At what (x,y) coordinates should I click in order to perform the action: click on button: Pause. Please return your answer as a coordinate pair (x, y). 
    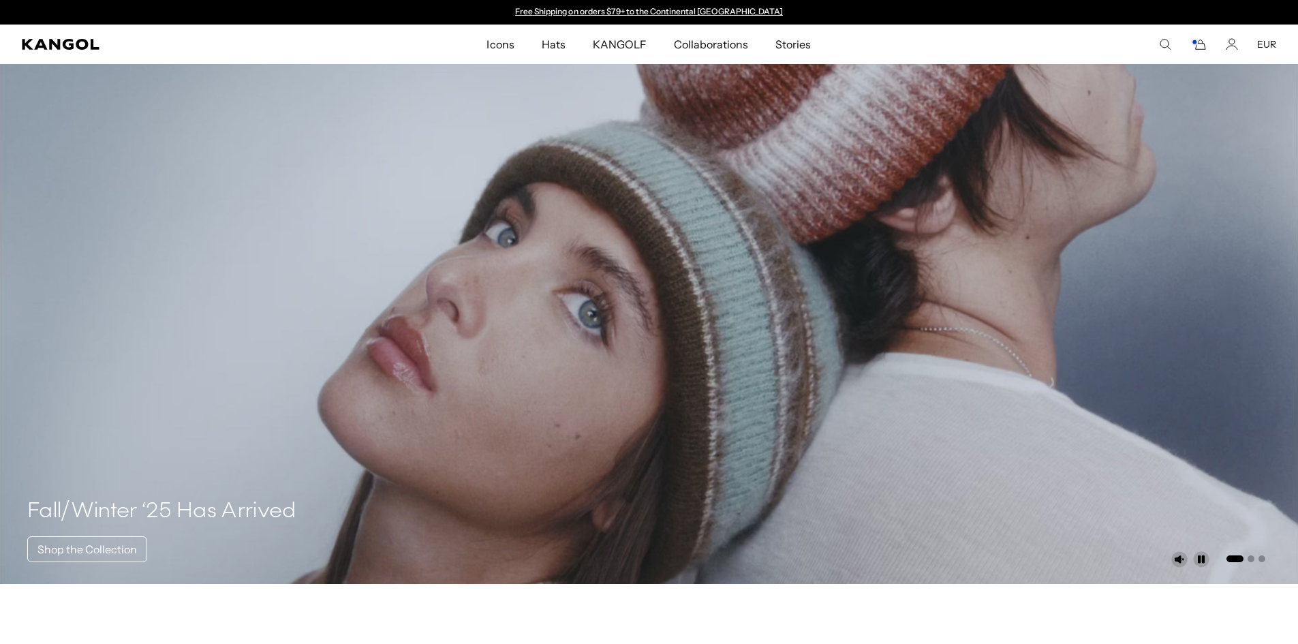
    Looking at the image, I should click on (1201, 559).